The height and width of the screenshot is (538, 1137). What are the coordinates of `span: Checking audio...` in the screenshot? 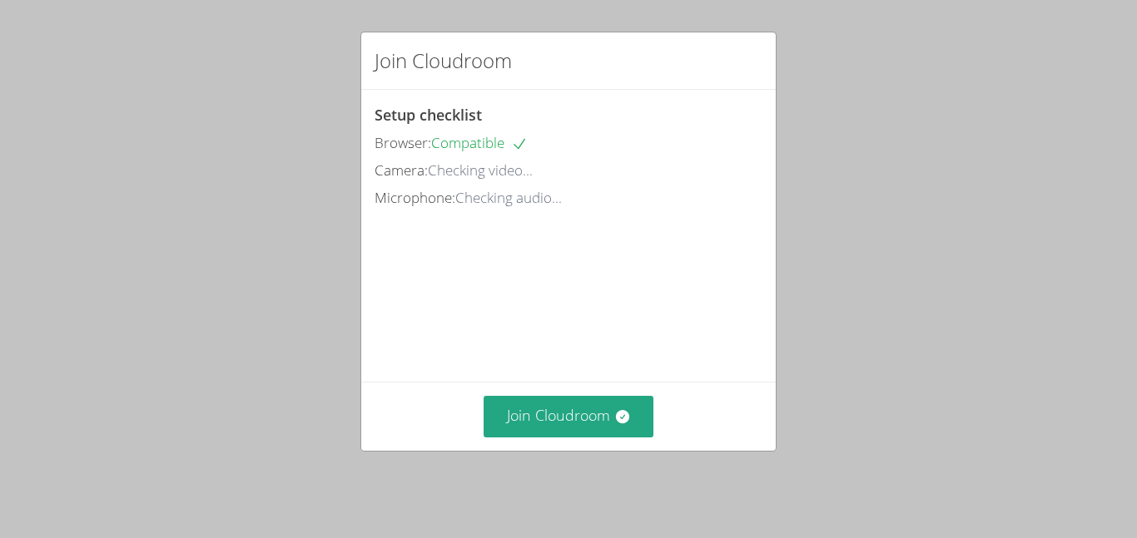 It's located at (508, 197).